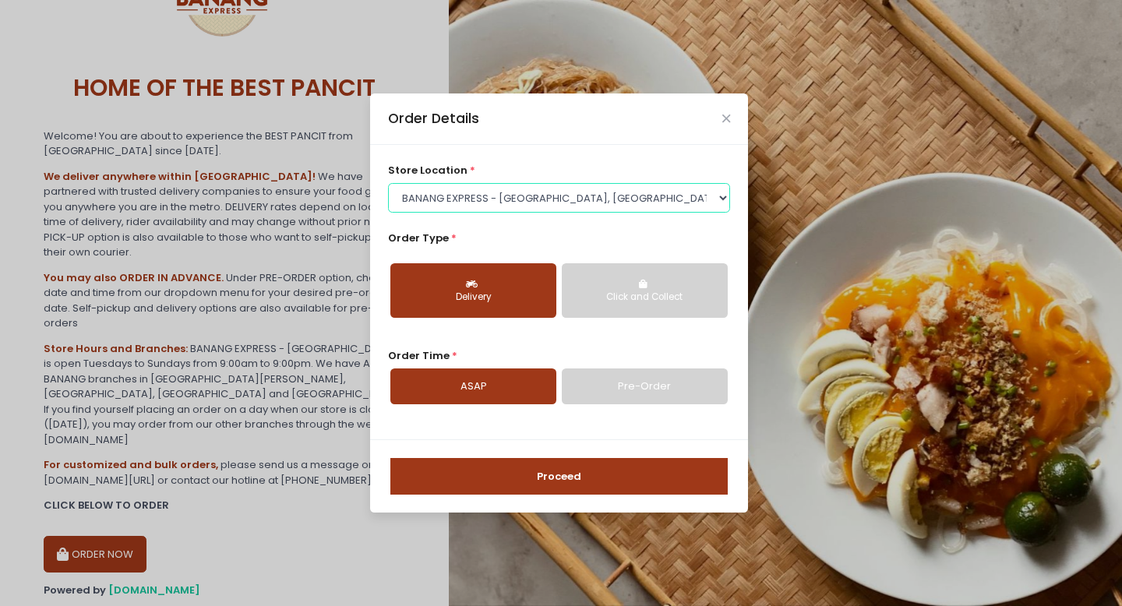  I want to click on a: Pre-Order, so click(644, 387).